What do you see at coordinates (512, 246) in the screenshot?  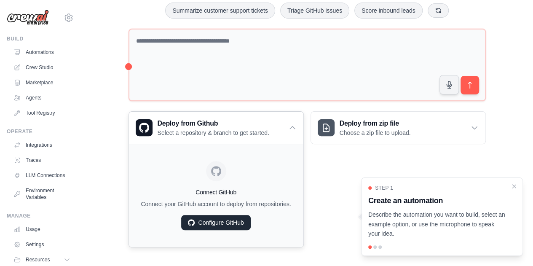 I see `div: Chat Widget` at bounding box center [512, 246].